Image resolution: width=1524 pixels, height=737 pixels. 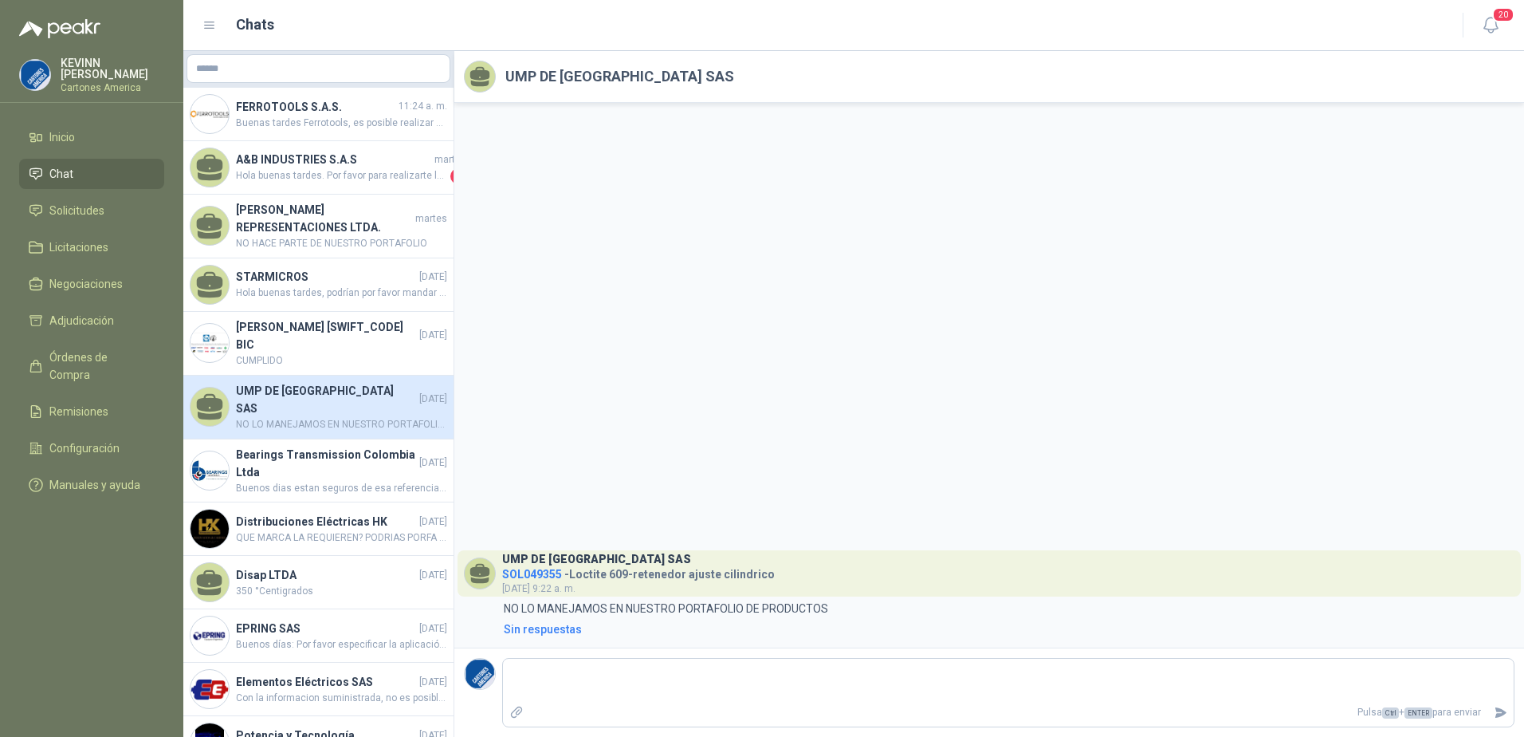 What do you see at coordinates (77, 210) in the screenshot?
I see `span: Solicitudes` at bounding box center [77, 210].